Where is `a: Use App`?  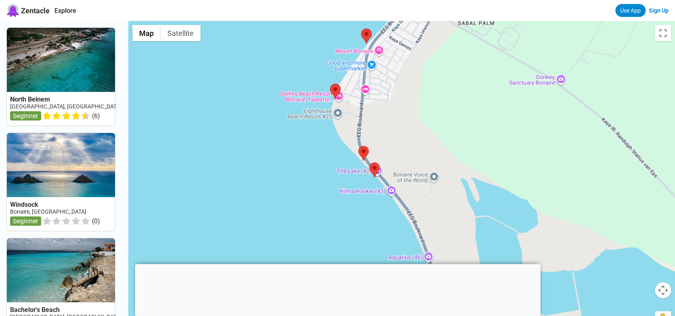
a: Use App is located at coordinates (630, 10).